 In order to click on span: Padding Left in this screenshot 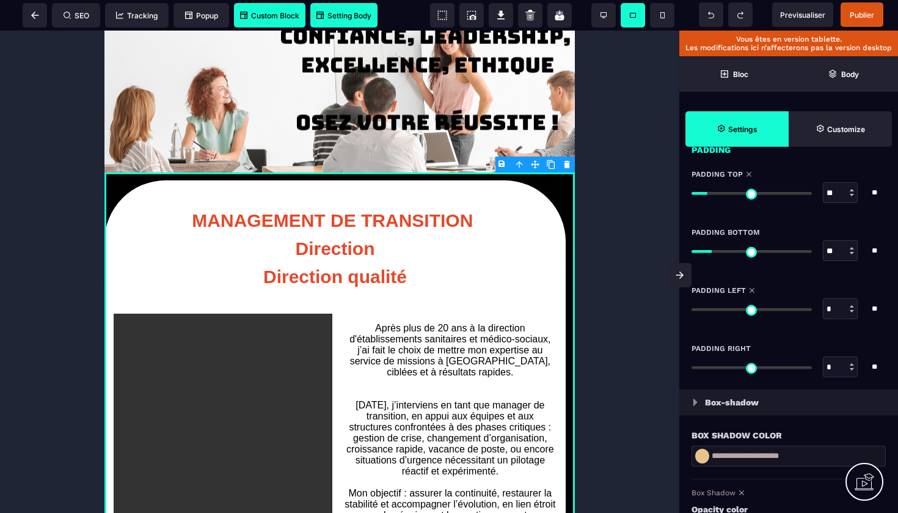, I will do `click(719, 290)`.